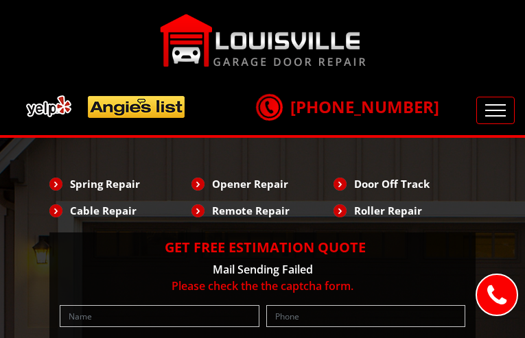 The height and width of the screenshot is (338, 525). I want to click on input: Phone, so click(365, 316).